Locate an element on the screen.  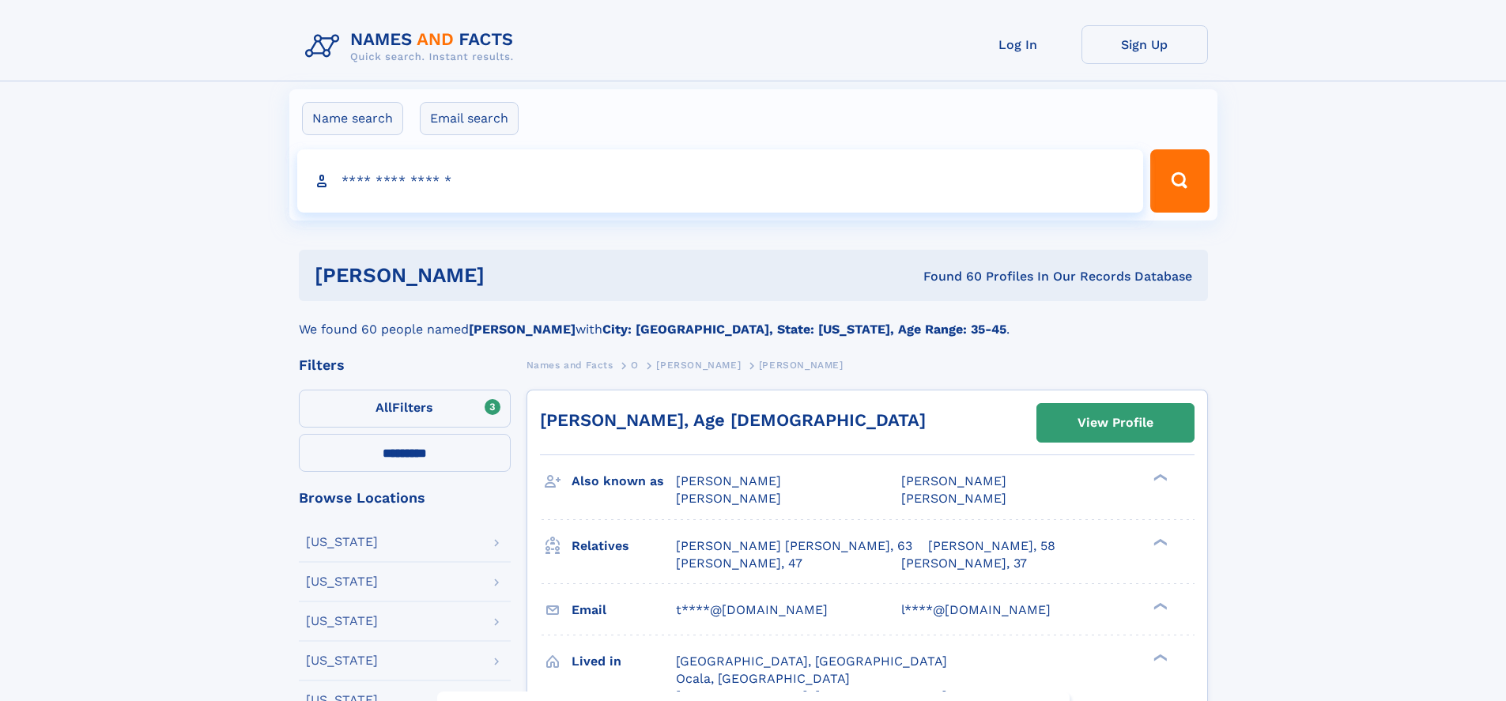
h3: Lived in is located at coordinates (624, 662).